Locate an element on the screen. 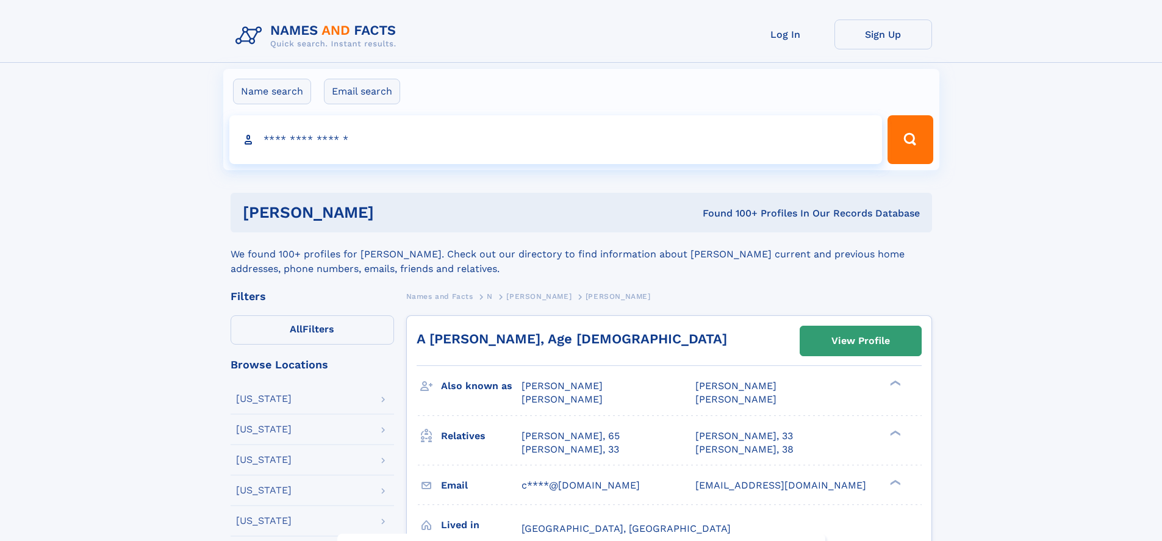  a: Log In is located at coordinates (785, 34).